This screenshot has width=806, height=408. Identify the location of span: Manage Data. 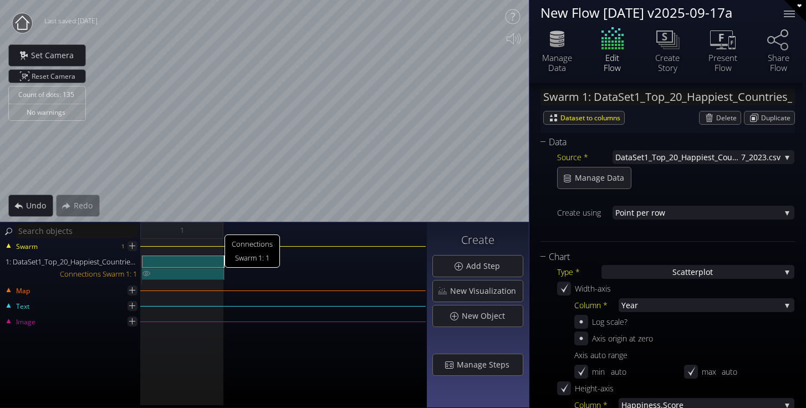
(603, 178).